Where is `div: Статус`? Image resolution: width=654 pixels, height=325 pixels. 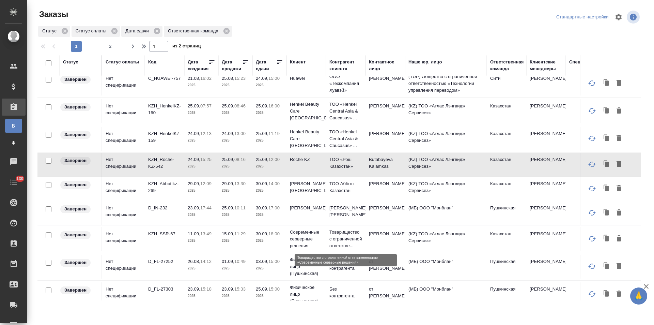
div: Статус is located at coordinates (71, 62).